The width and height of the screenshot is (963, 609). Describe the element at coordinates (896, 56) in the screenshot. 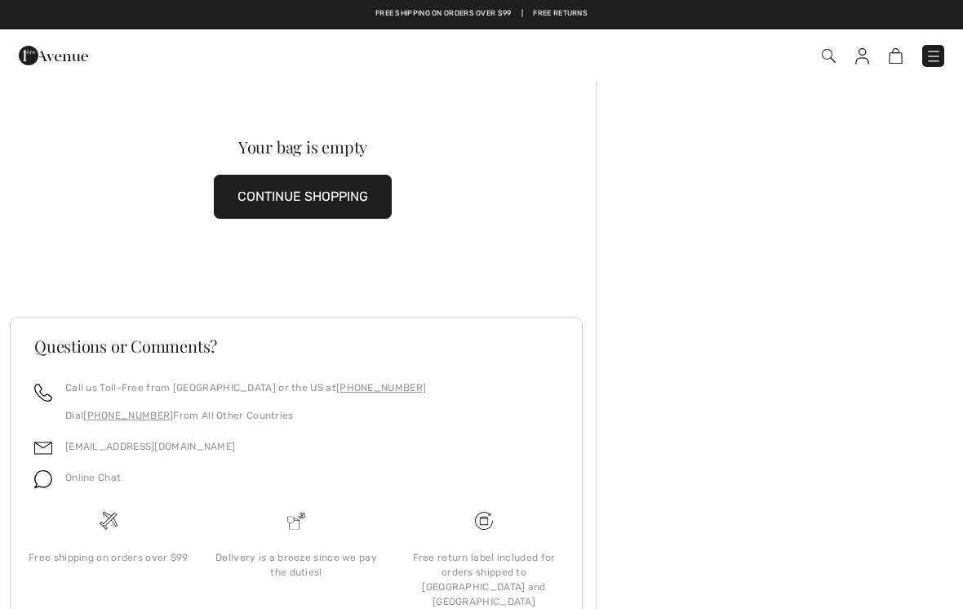

I see `img: Shopping Bag` at that location.